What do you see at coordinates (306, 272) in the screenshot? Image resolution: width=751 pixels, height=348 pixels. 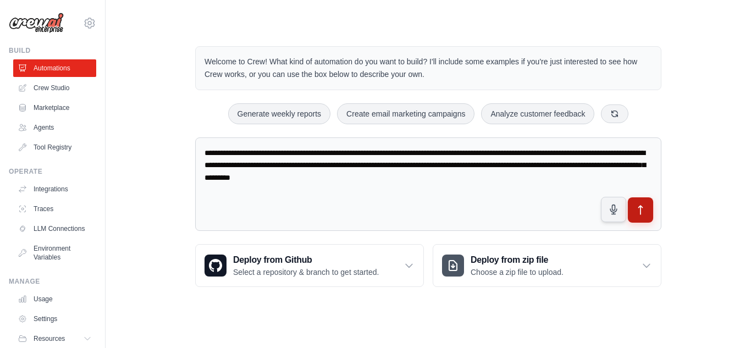 I see `p: Select a repository & branch to get started.` at bounding box center [306, 272].